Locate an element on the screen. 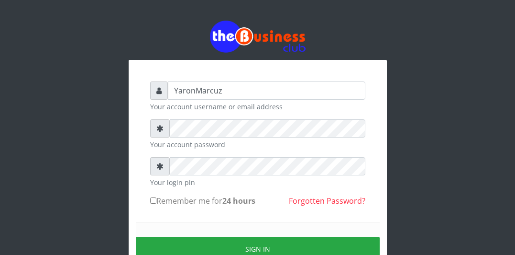 Image resolution: width=515 pixels, height=255 pixels. small: Your account username or email address is located at coordinates (258, 106).